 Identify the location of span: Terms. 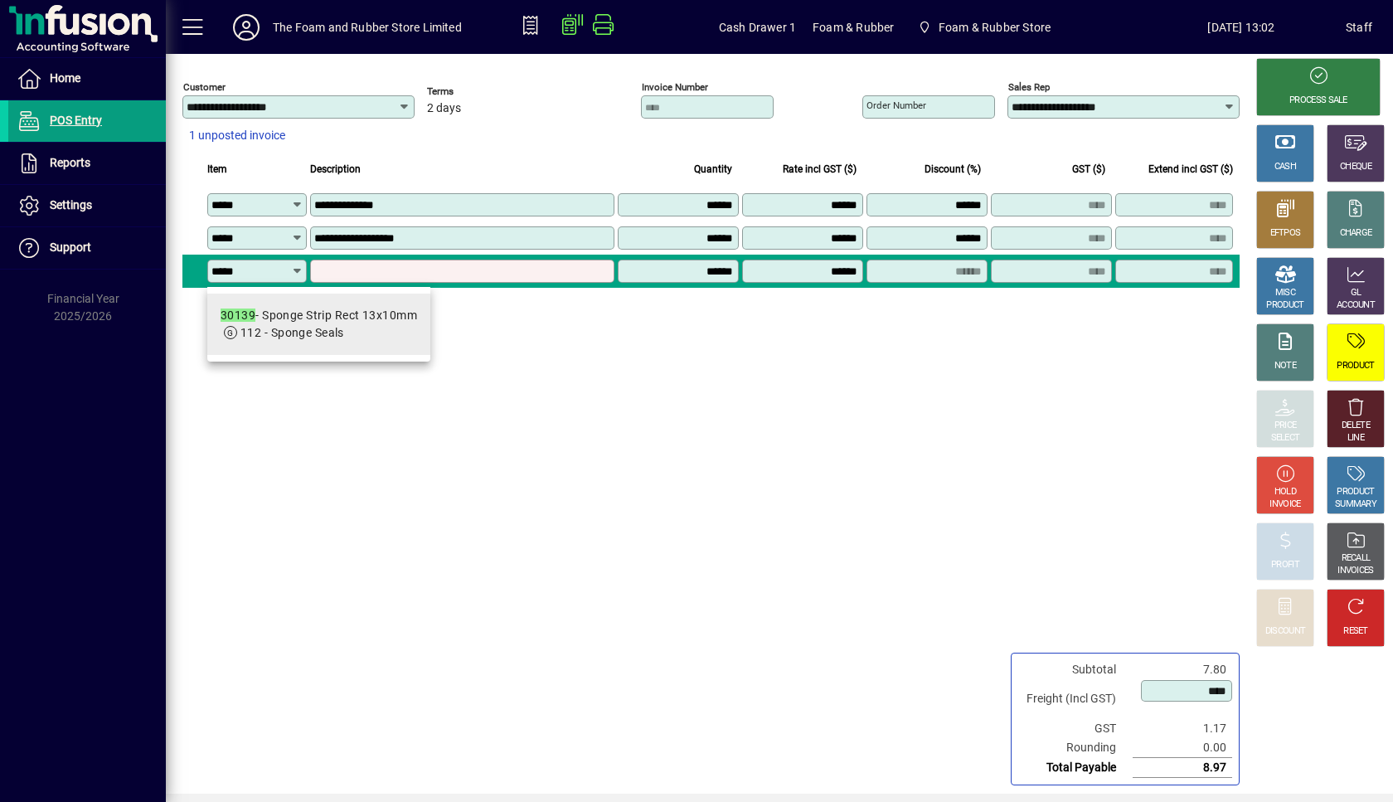
(477, 91).